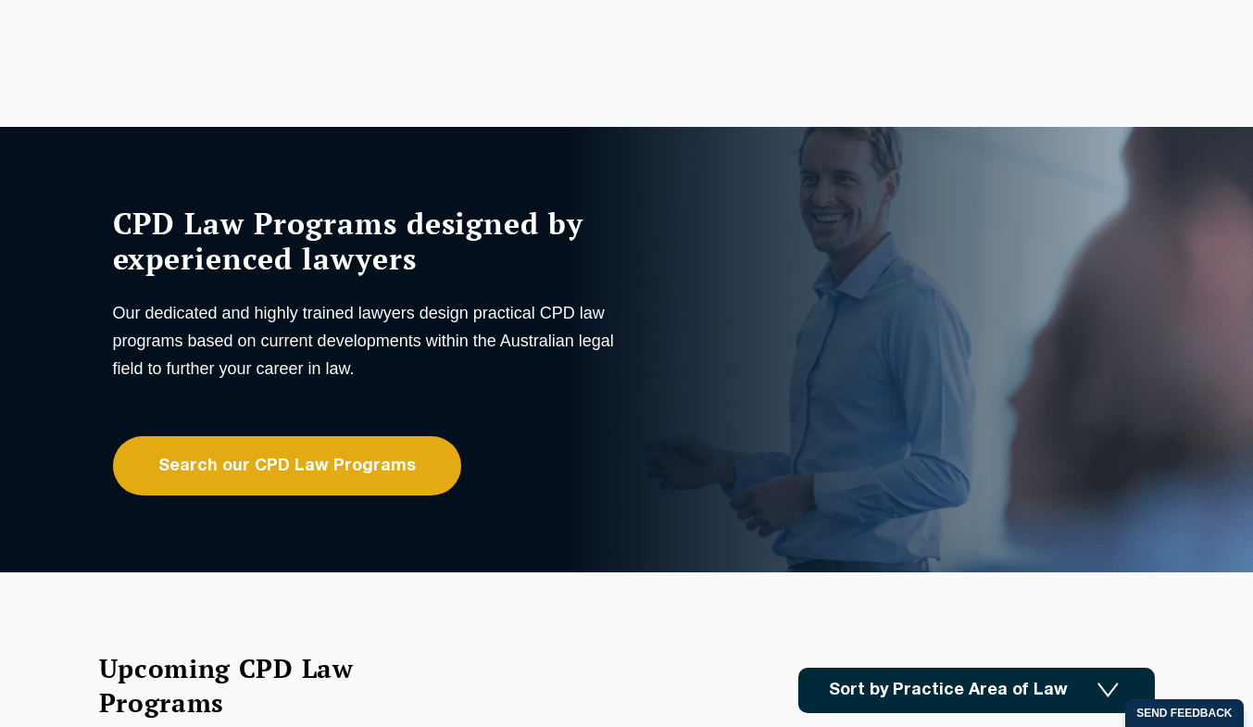  What do you see at coordinates (368, 341) in the screenshot?
I see `p: Our dedicated and highly trained lawyers design practical CPD law programs based on current devel...` at bounding box center [368, 341].